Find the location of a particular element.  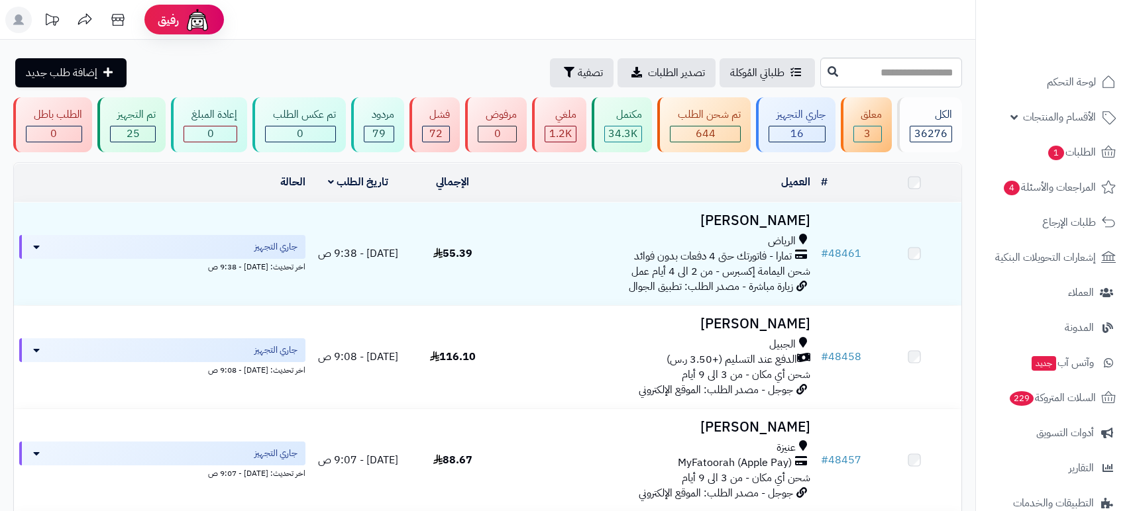

span: المراجعات والأسئلة is located at coordinates (1049, 187).